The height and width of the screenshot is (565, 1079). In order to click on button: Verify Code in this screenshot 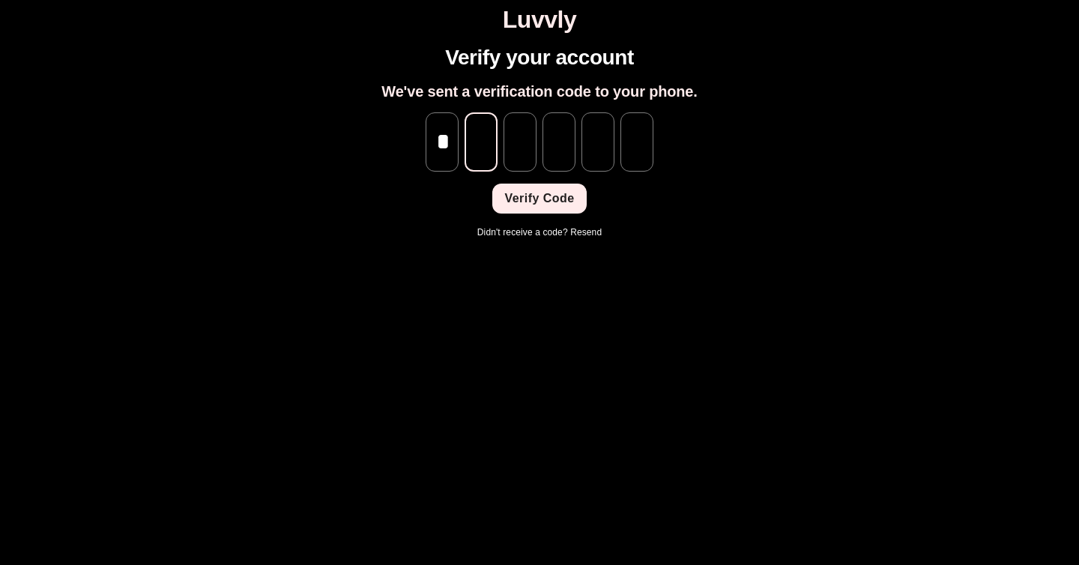, I will do `click(539, 199)`.